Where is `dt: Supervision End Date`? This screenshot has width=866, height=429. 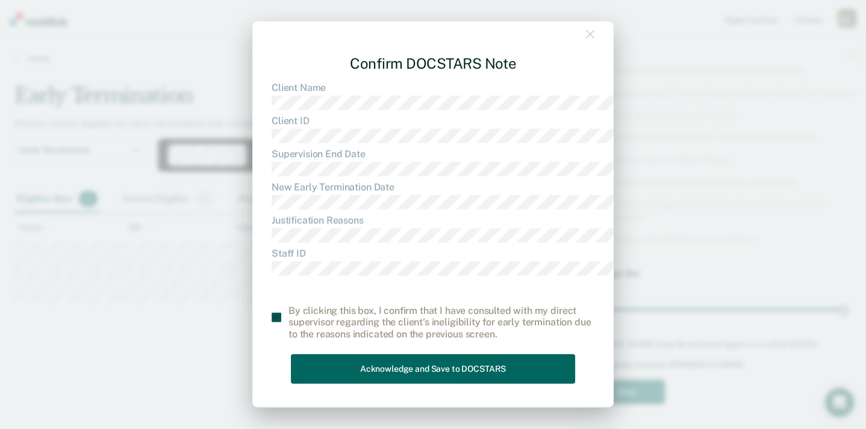
dt: Supervision End Date is located at coordinates (433, 154).